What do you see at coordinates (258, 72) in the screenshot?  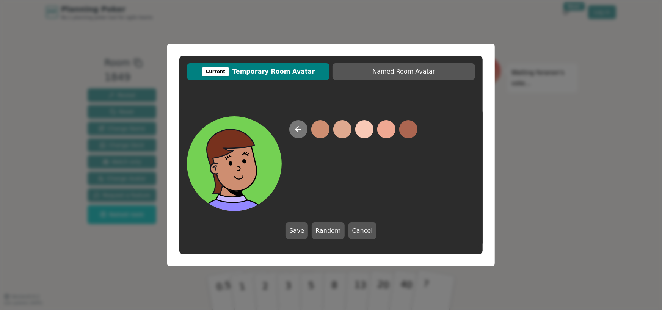 I see `button: CurrentTemporary Room Avatar` at bounding box center [258, 72].